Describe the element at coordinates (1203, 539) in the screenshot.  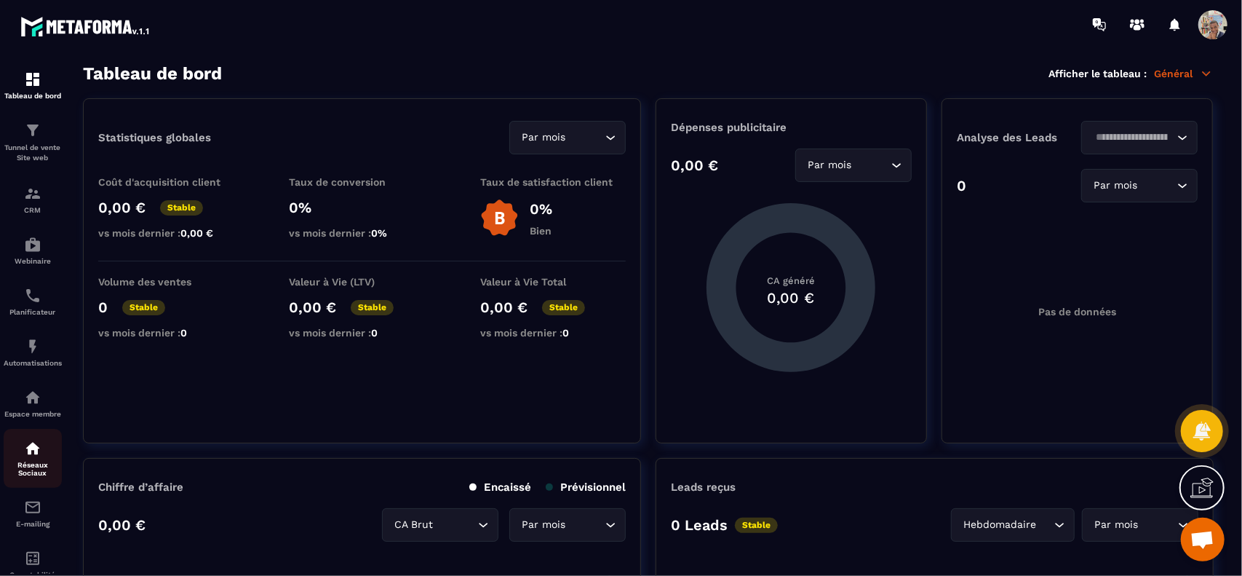
I see `div: Ouvrir le chat` at that location.